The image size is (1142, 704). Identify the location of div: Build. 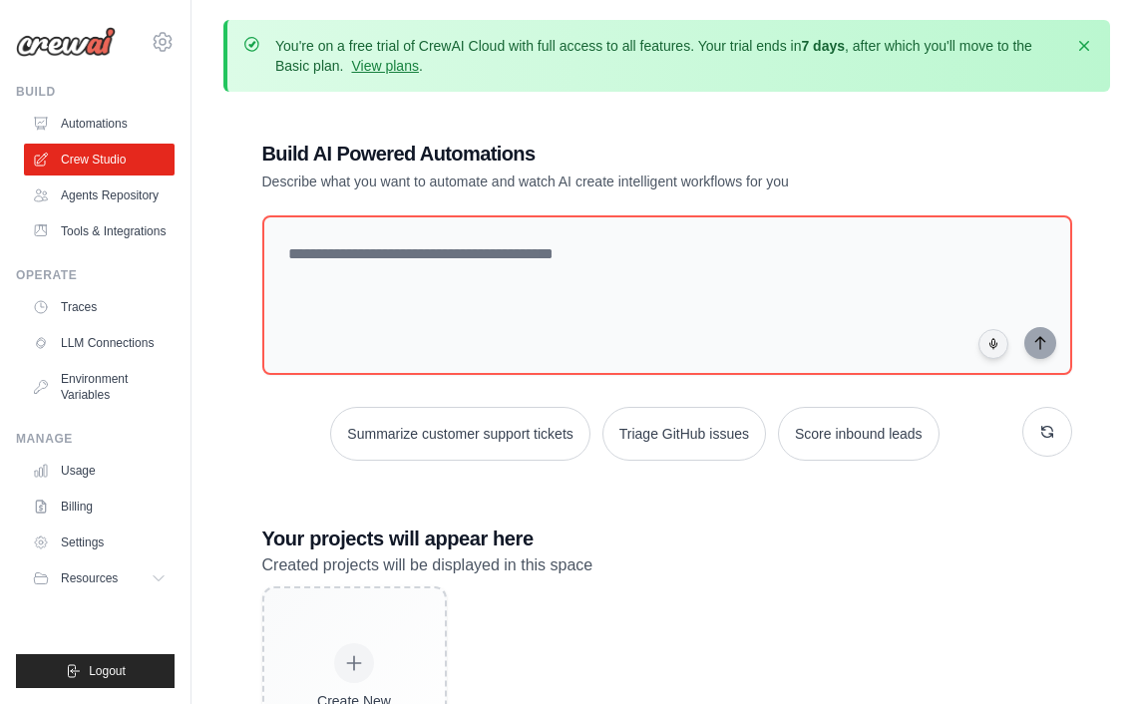
(95, 92).